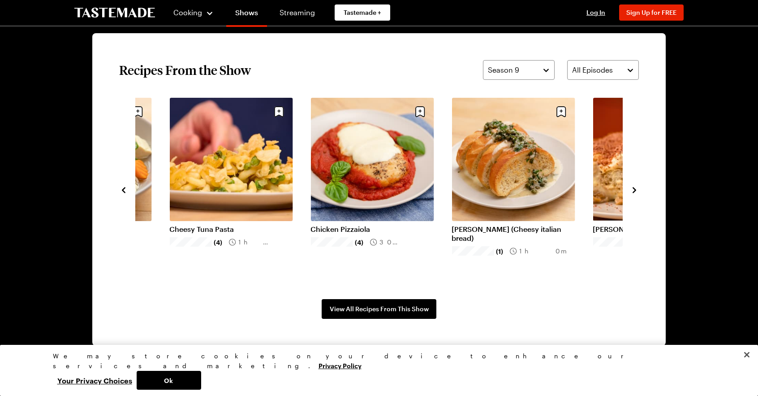 Image resolution: width=758 pixels, height=396 pixels. Describe the element at coordinates (376, 370) in the screenshot. I see `div: Privacy` at that location.